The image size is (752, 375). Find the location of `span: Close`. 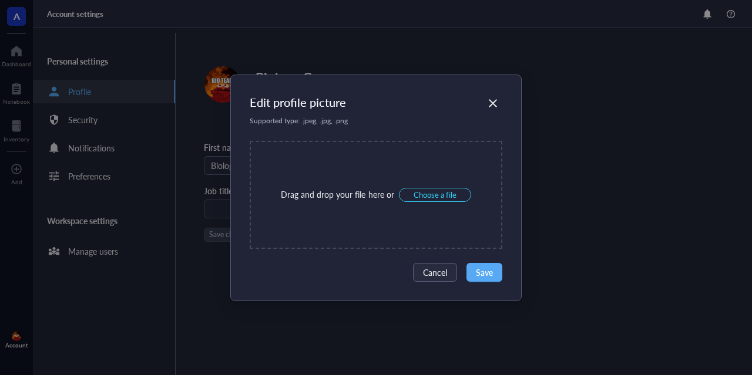

span: Close is located at coordinates (493, 103).